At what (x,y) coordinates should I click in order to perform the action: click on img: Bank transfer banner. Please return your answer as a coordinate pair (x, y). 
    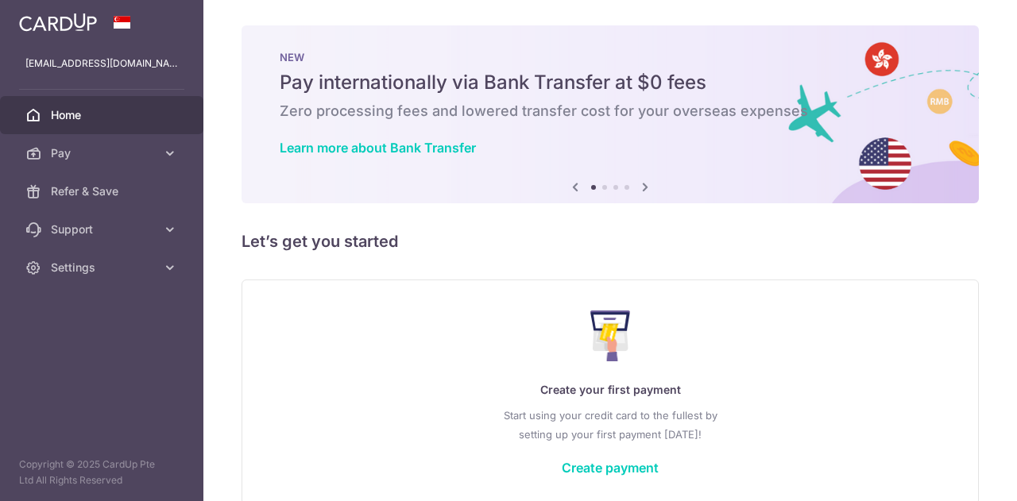
    Looking at the image, I should click on (610, 114).